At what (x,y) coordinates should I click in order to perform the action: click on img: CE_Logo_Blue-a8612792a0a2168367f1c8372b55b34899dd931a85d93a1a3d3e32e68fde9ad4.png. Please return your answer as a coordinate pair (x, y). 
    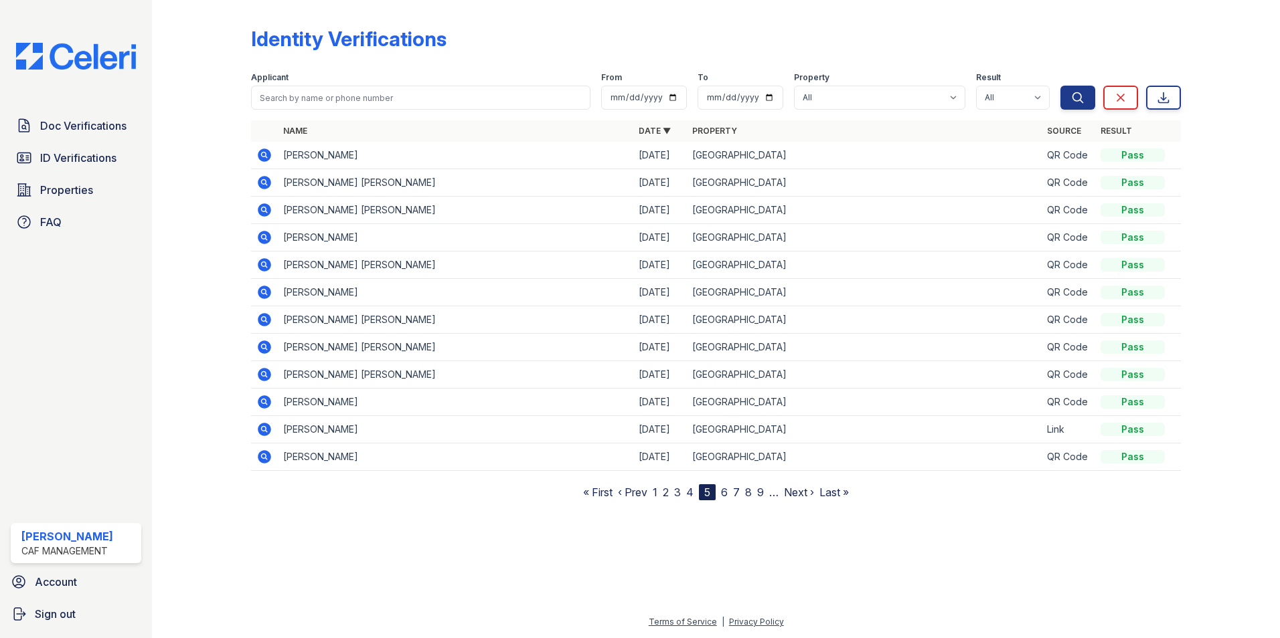
    Looking at the image, I should click on (76, 56).